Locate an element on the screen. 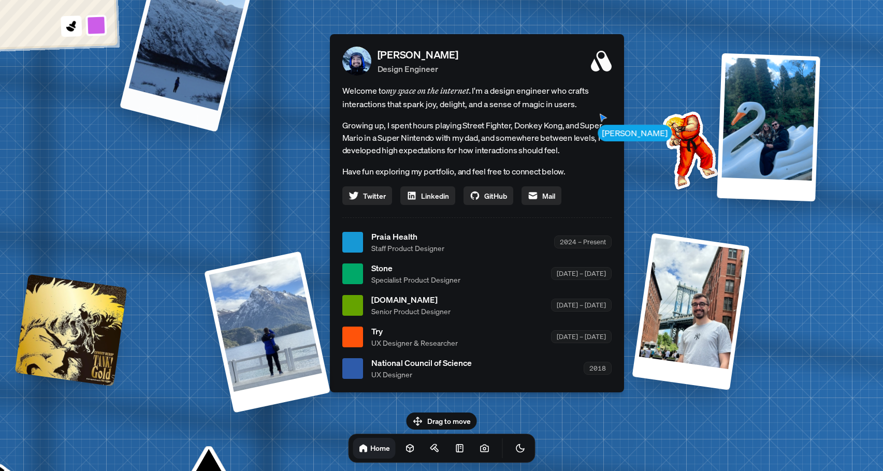 Image resolution: width=883 pixels, height=471 pixels. a: Twitter is located at coordinates (367, 196).